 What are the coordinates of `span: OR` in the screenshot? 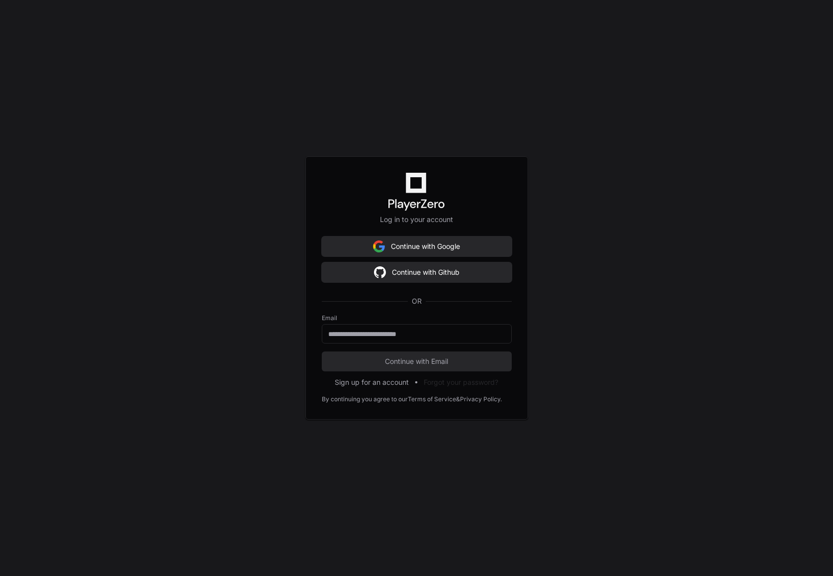 It's located at (417, 301).